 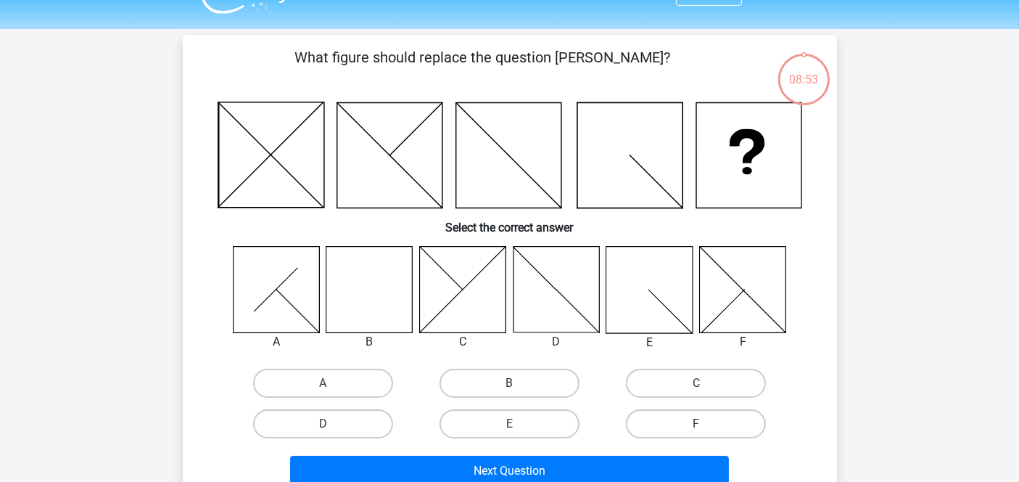 I want to click on label: D, so click(x=323, y=424).